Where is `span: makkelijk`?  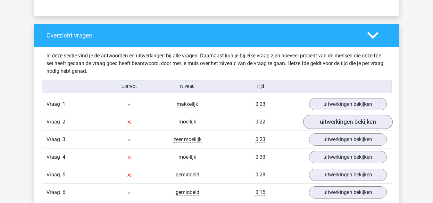 span: makkelijk is located at coordinates (187, 104).